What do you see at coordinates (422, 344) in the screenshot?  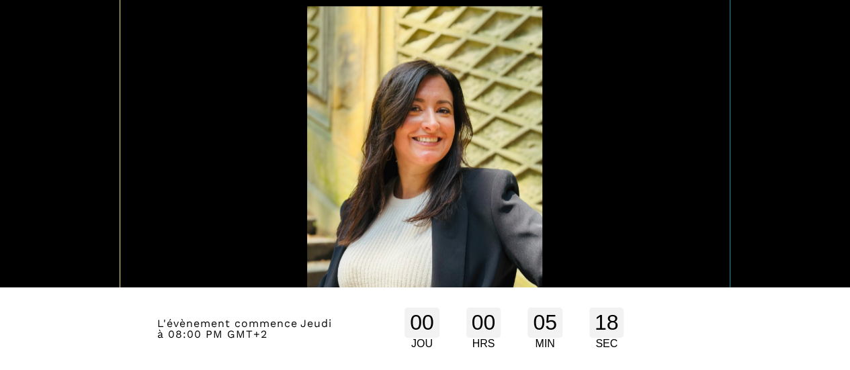 I see `div: JOU` at bounding box center [422, 344].